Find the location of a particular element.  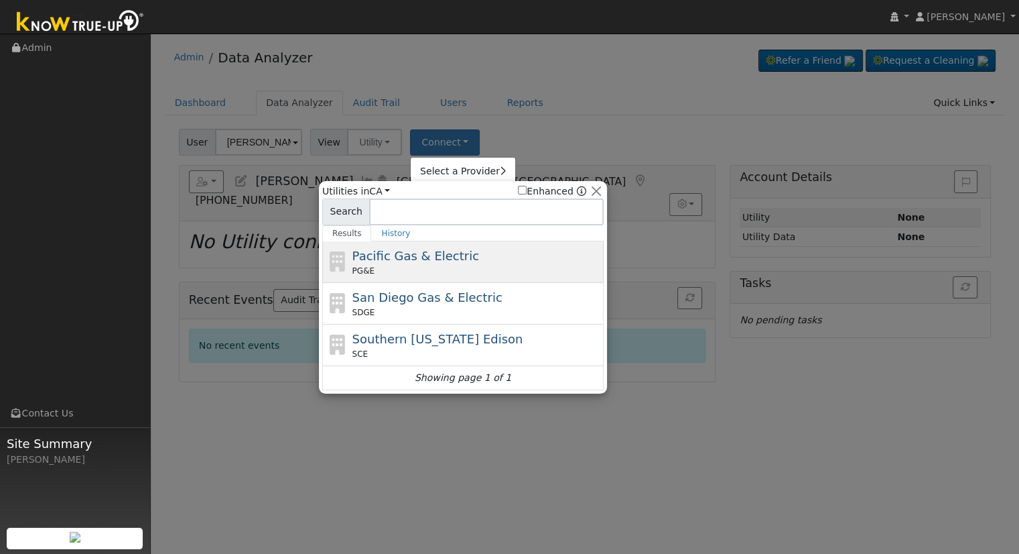

span: Site Summary is located at coordinates (75, 443).